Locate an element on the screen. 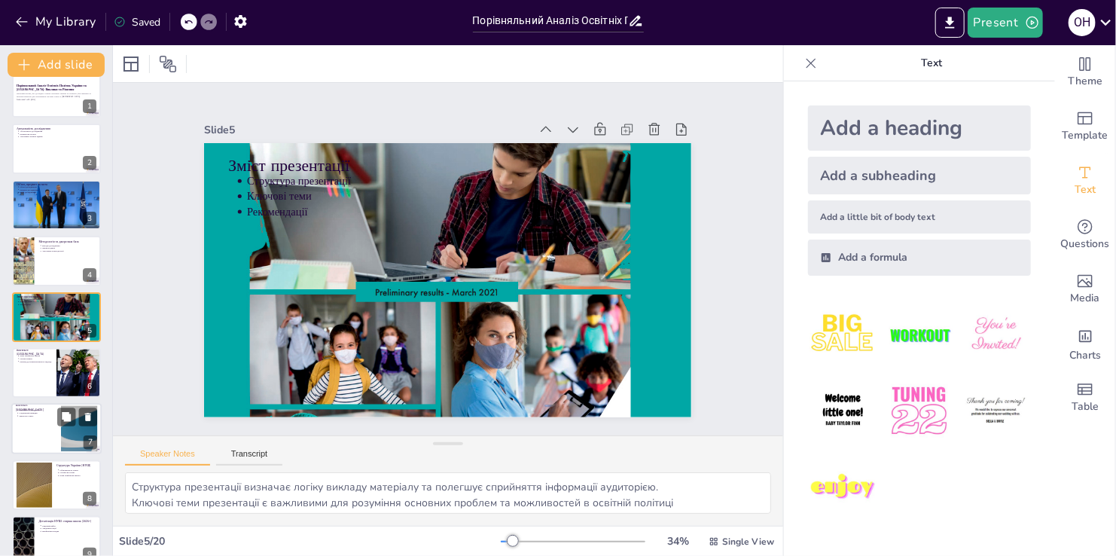 Image resolution: width=1116 pixels, height=556 pixels. p: Норвегія як еталон is located at coordinates (58, 133).